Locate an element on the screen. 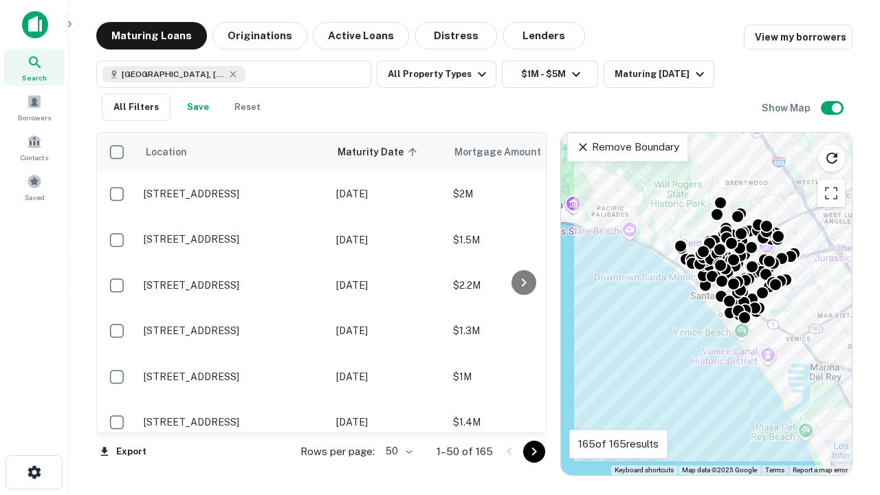  span: Maturity Date is located at coordinates (379, 152).